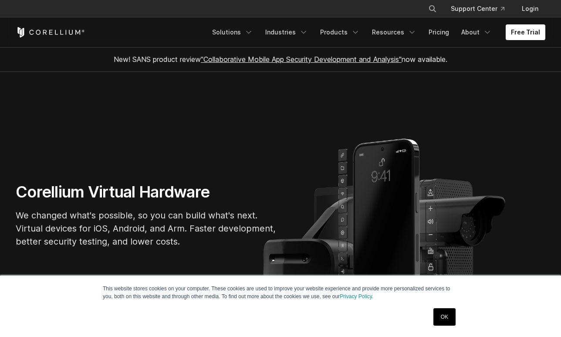 The image size is (561, 337). What do you see at coordinates (477, 9) in the screenshot?
I see `a: Support Center` at bounding box center [477, 9].